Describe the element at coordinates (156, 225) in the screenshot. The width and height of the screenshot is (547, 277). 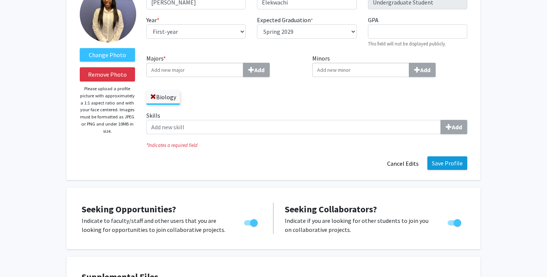
I see `p: Indicate to faculty/staff and other users that you are looking for opportunities to join collabor...` at that location.